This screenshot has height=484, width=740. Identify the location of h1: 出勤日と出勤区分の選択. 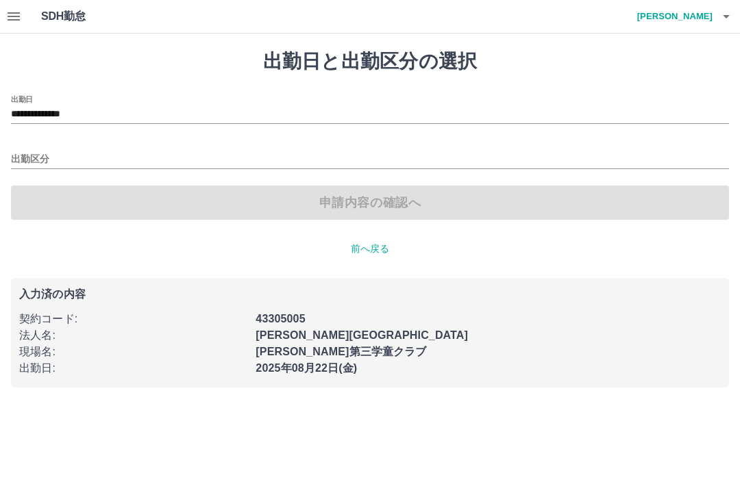
(370, 62).